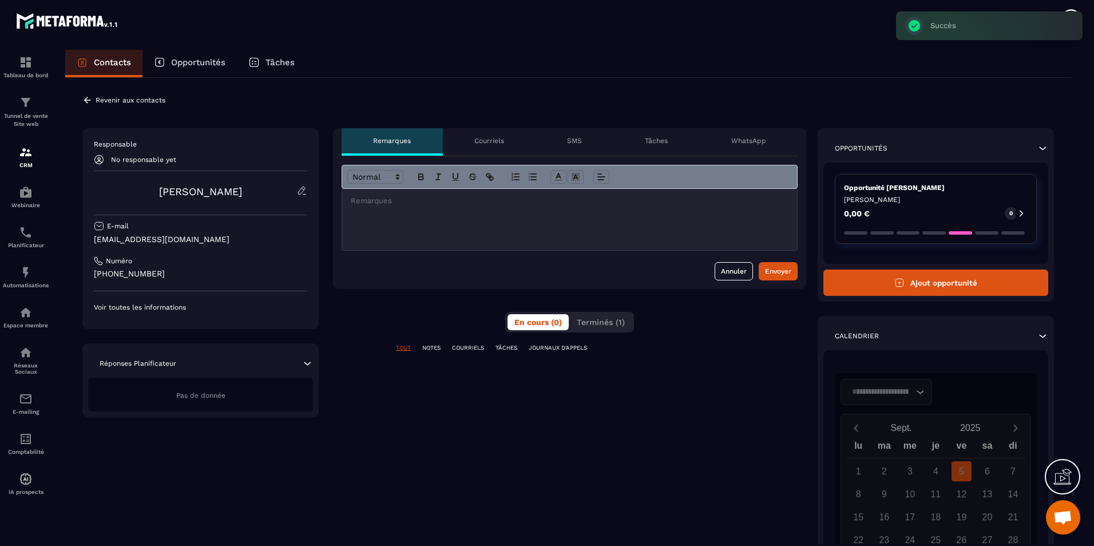  What do you see at coordinates (936, 283) in the screenshot?
I see `button: Ajout opportunité` at bounding box center [936, 283].